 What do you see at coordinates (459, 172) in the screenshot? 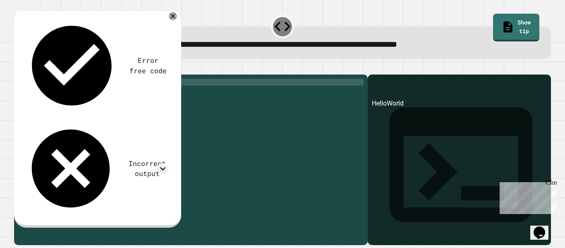
I see `div: HelloWorld` at bounding box center [459, 172].